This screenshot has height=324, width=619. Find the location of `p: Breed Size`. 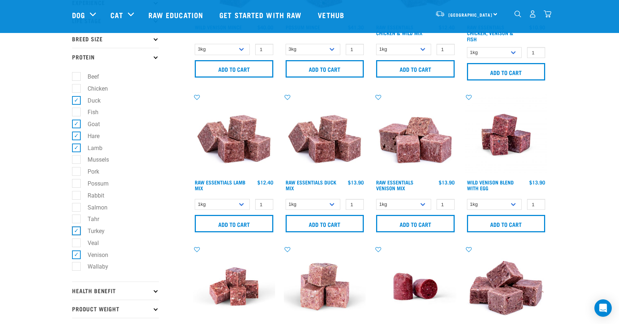

p: Breed Size is located at coordinates (115, 39).